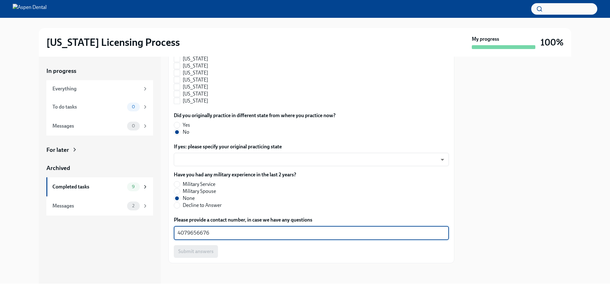 This screenshot has width=610, height=290. Describe the element at coordinates (133, 186) in the screenshot. I see `span: 9` at that location.